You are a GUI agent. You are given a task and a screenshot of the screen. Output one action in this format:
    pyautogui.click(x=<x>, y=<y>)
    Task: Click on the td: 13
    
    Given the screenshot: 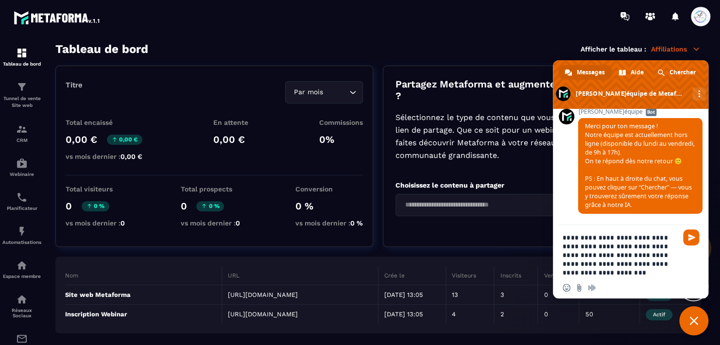 What is the action you would take?
    pyautogui.click(x=469, y=295)
    